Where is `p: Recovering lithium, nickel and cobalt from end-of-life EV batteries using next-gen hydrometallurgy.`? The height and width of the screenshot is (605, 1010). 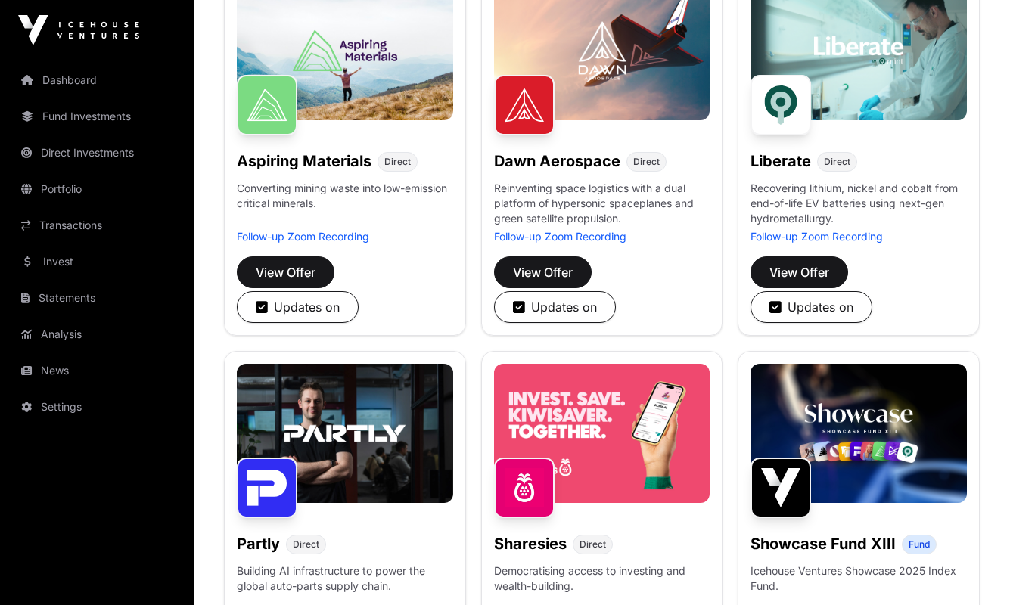 p: Recovering lithium, nickel and cobalt from end-of-life EV batteries using next-gen hydrometallurgy. is located at coordinates (859, 205).